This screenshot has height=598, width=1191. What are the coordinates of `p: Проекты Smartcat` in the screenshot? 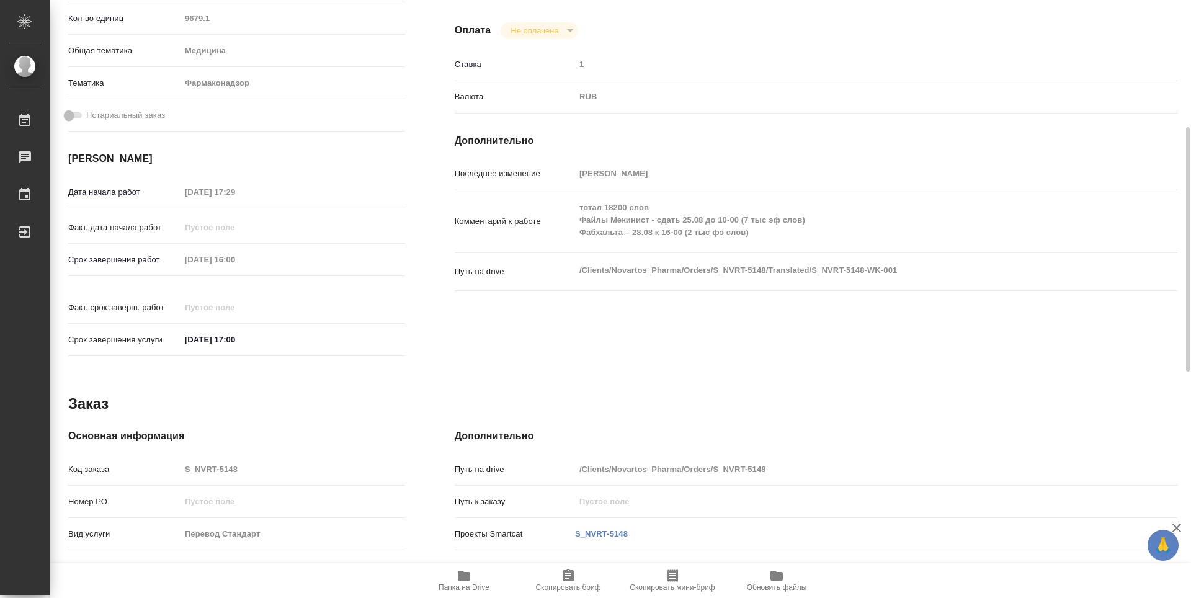 It's located at (515, 534).